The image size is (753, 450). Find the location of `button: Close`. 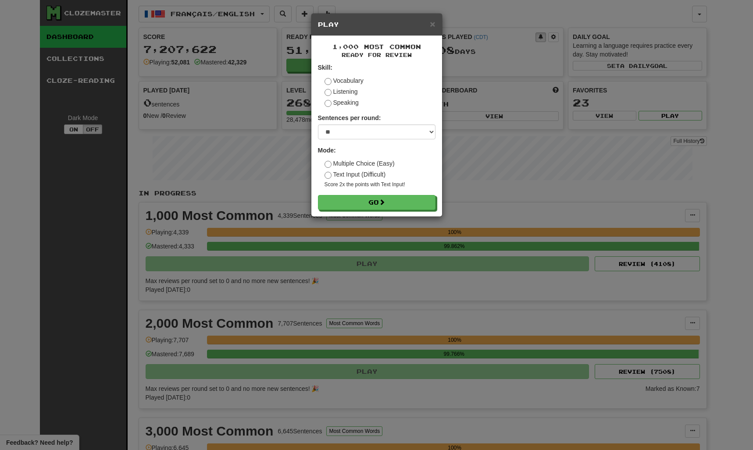

button: Close is located at coordinates (432, 24).